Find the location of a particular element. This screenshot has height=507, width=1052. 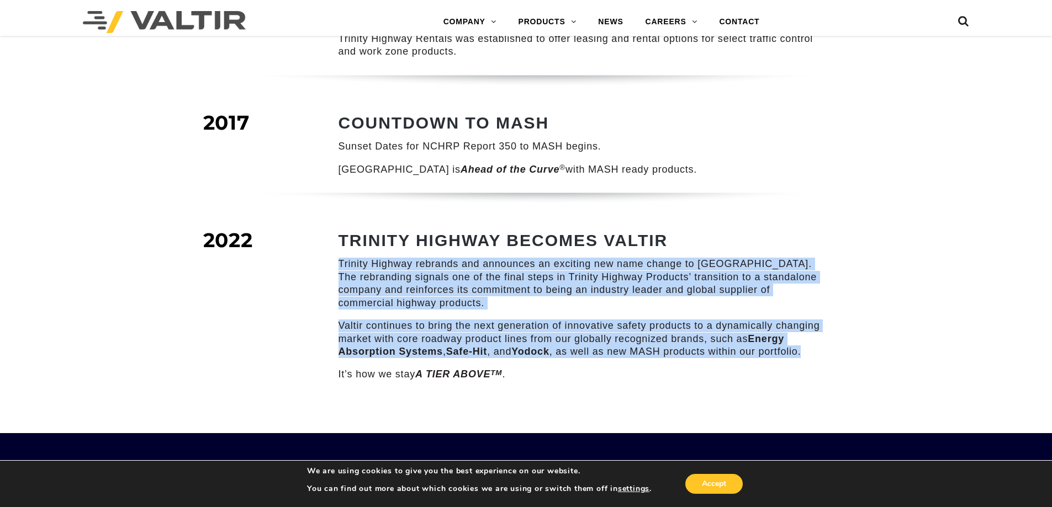

strong: COUNTDOWN TO MASH is located at coordinates (444, 123).